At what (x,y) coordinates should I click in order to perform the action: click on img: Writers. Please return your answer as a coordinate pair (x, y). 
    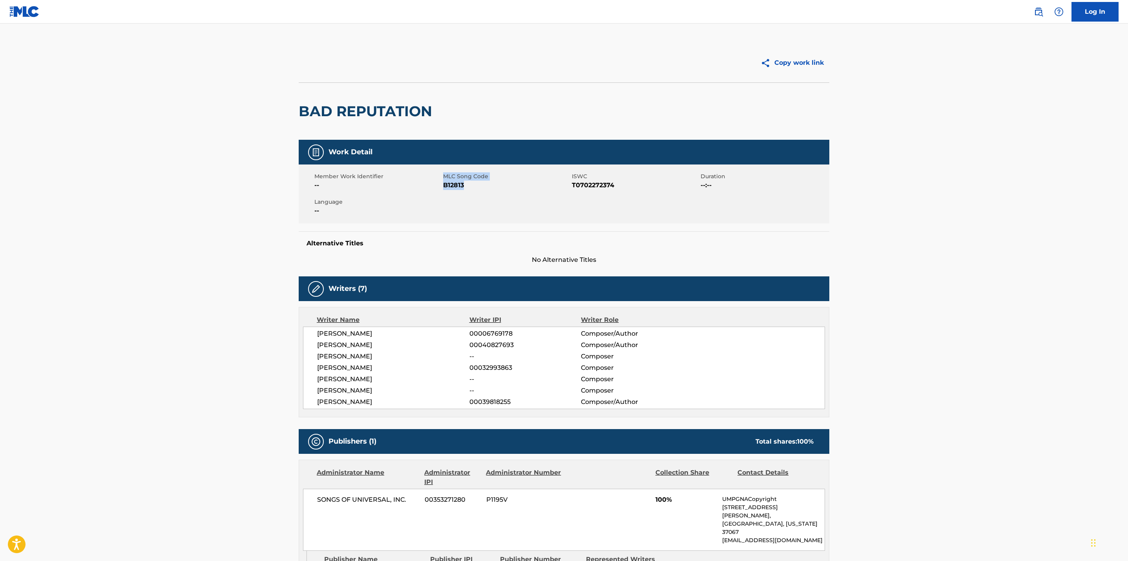
    Looking at the image, I should click on (316, 289).